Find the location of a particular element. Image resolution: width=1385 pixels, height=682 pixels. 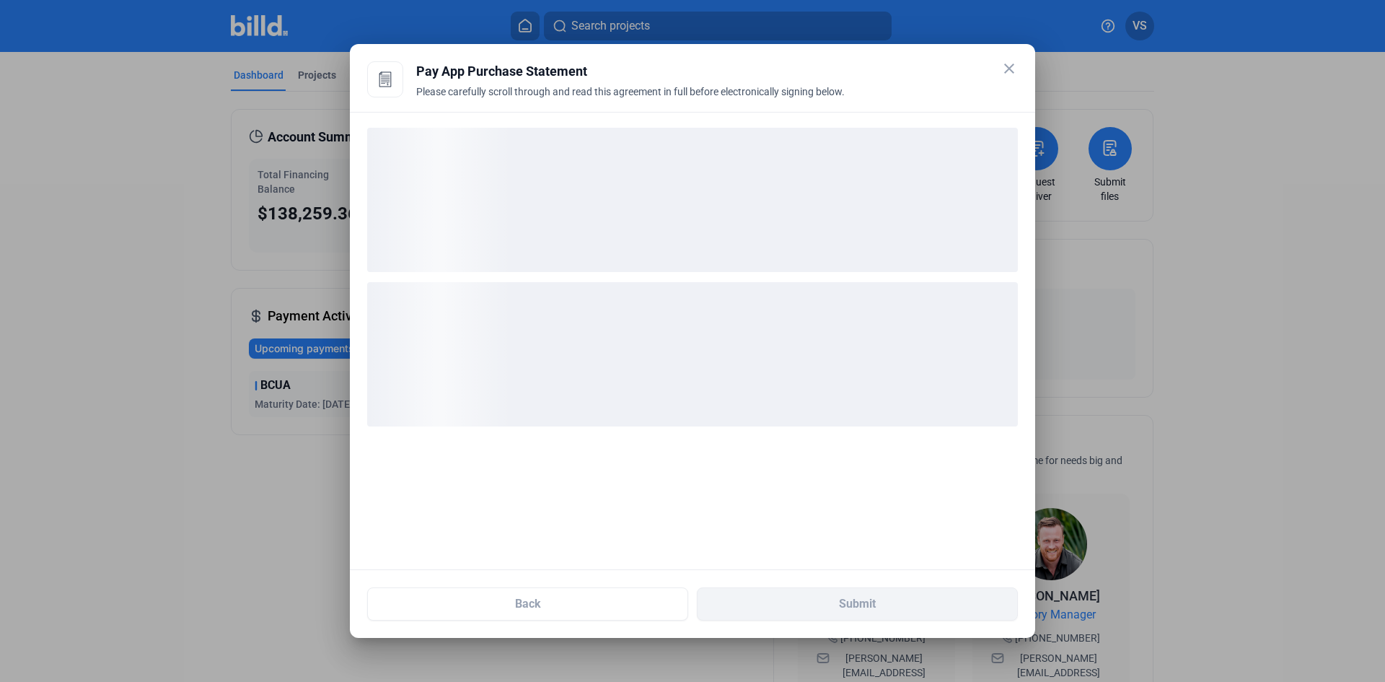

button: Submit is located at coordinates (857, 604).